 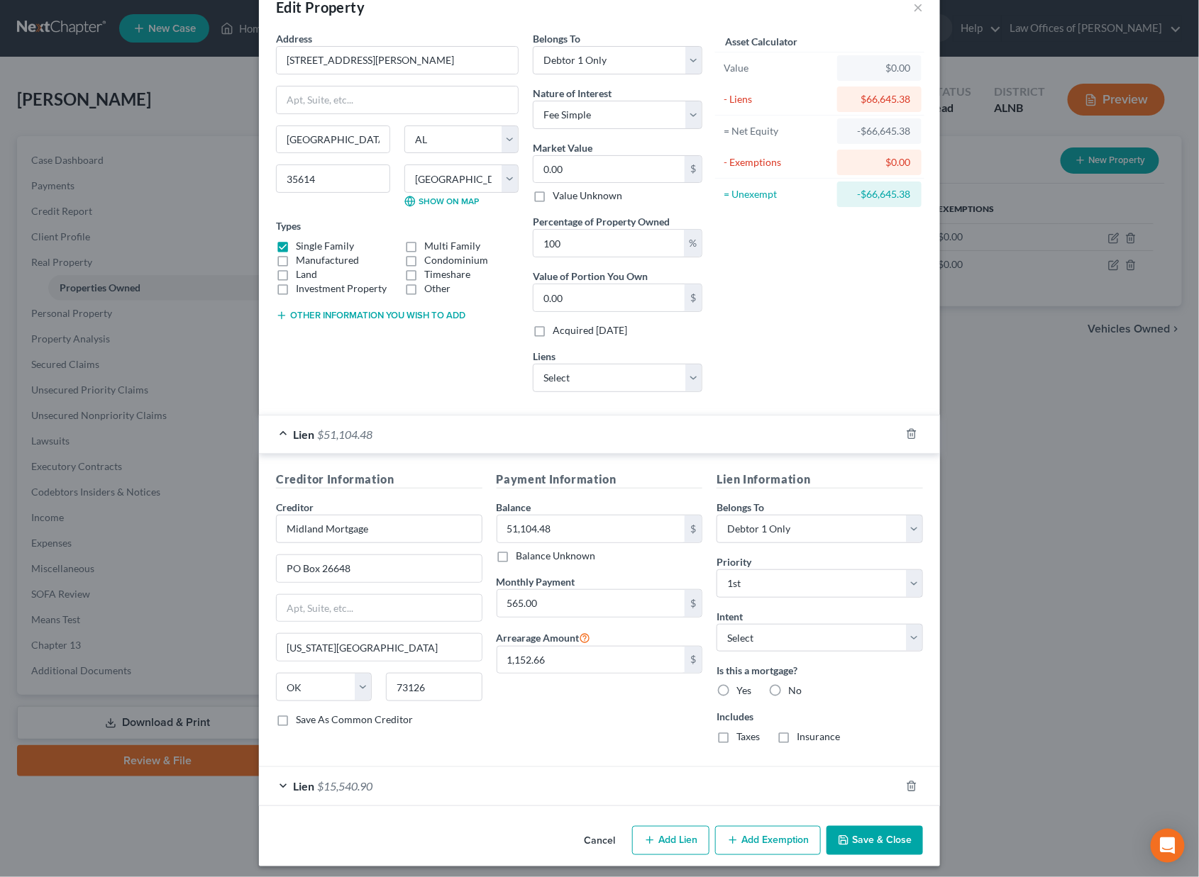 I want to click on button: Add Exemption, so click(x=767, y=841).